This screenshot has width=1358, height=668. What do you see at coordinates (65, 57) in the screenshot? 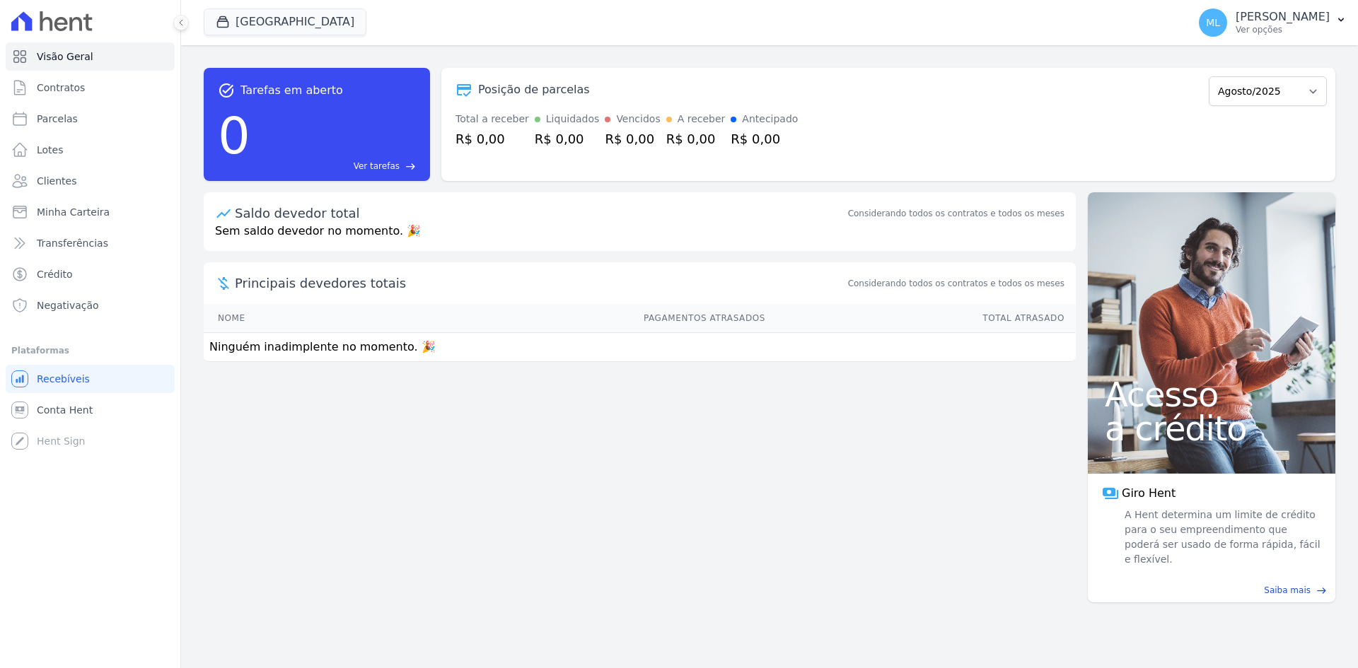
I see `span: Visão Geral` at bounding box center [65, 57].